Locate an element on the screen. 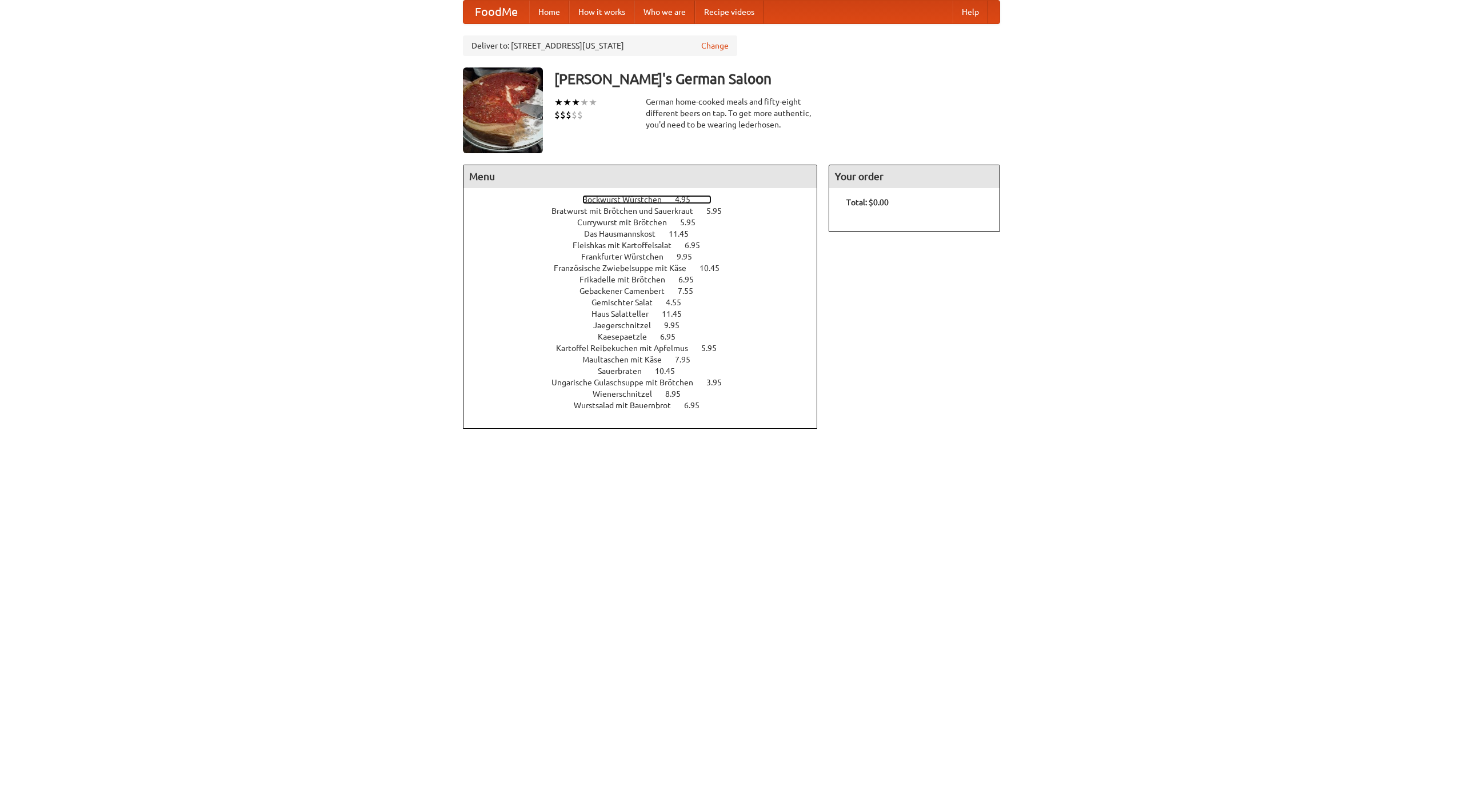 This screenshot has width=1463, height=809. span: Kartoffel Reibekuchen mit Apfelmus is located at coordinates (627, 348).